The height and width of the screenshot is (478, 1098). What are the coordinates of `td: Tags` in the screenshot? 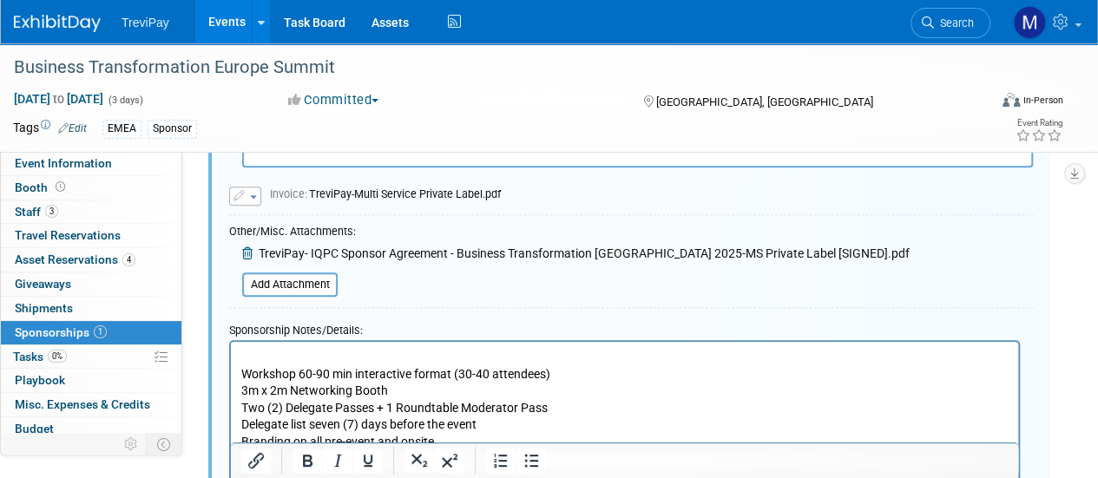 It's located at (49, 128).